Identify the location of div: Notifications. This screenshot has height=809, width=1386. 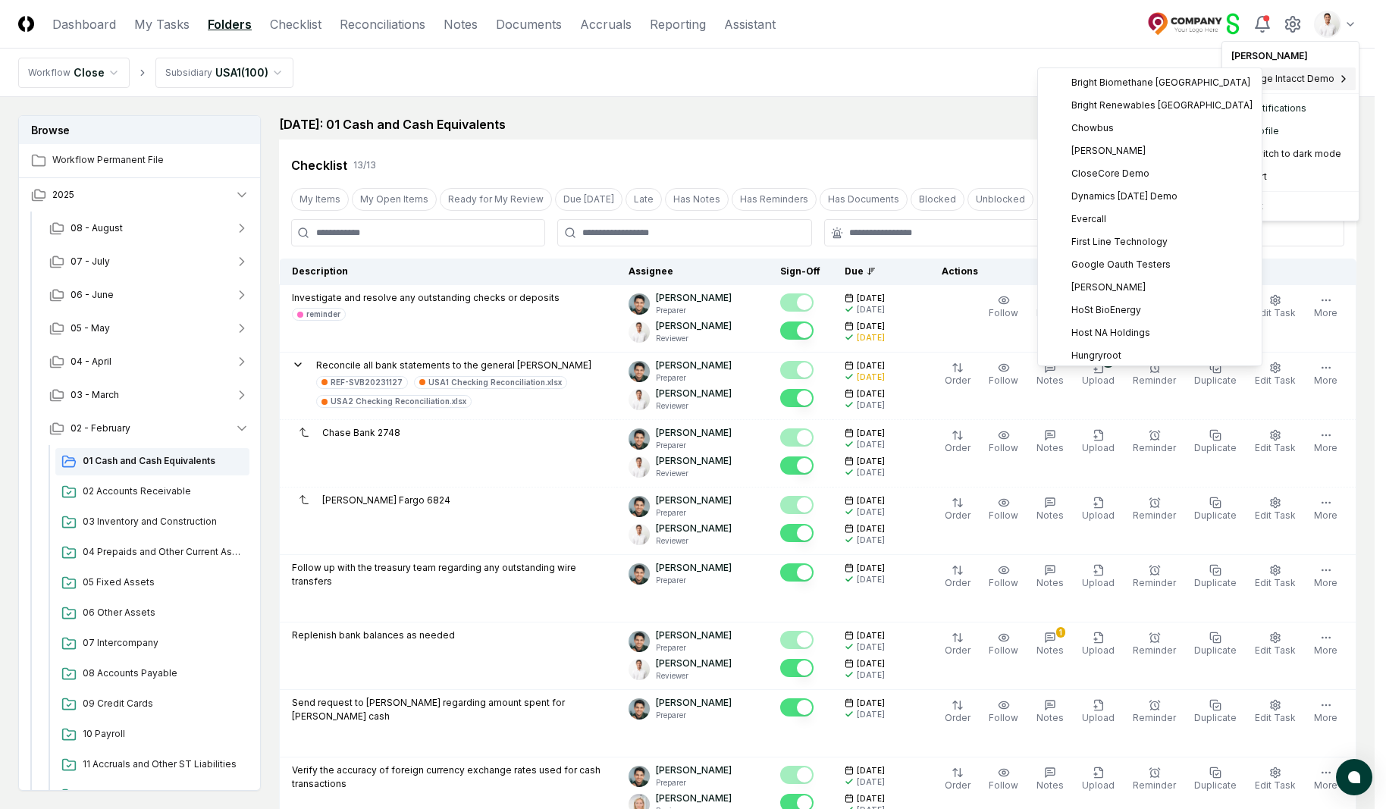
(1290, 108).